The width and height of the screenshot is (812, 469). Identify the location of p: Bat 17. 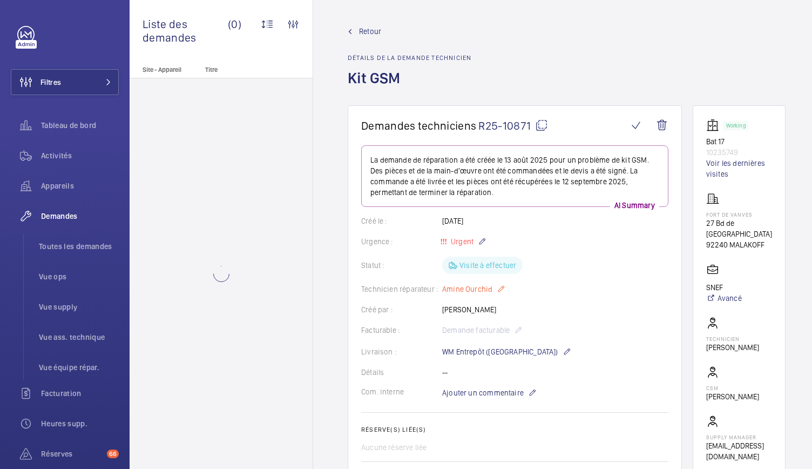
(739, 141).